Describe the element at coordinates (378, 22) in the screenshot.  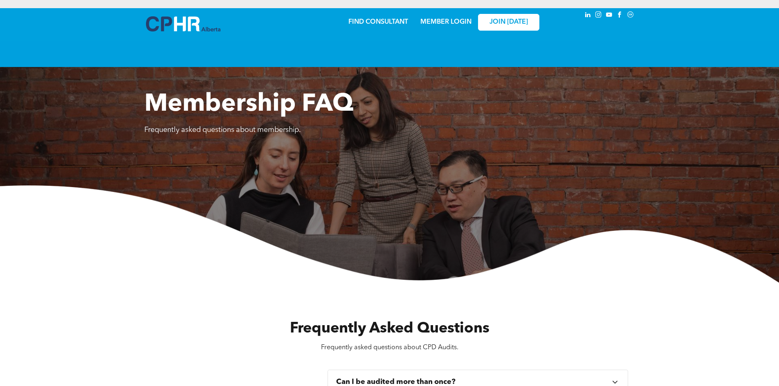
I see `a: FIND CONSULTANT` at that location.